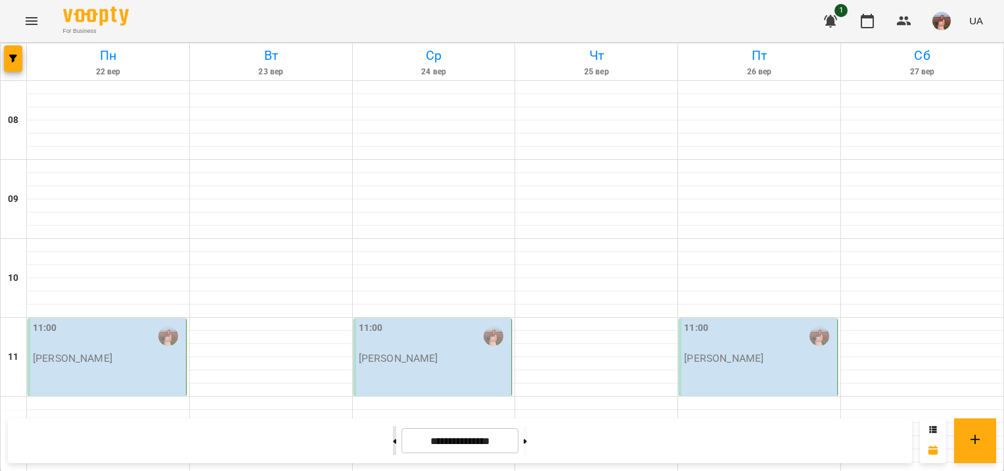  I want to click on h6: 10, so click(13, 278).